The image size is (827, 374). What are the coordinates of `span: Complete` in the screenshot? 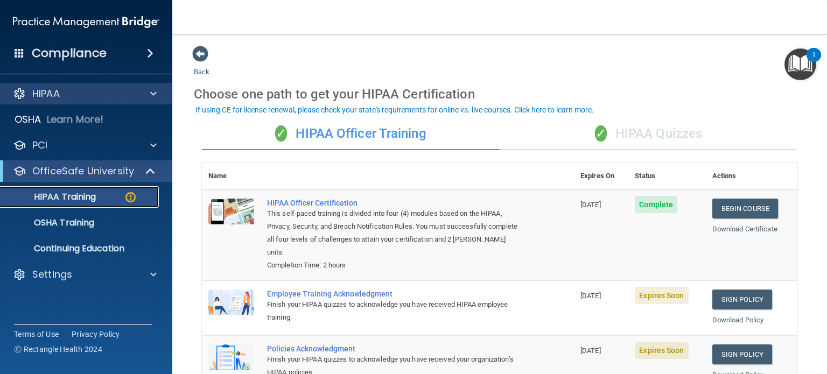 It's located at (656, 205).